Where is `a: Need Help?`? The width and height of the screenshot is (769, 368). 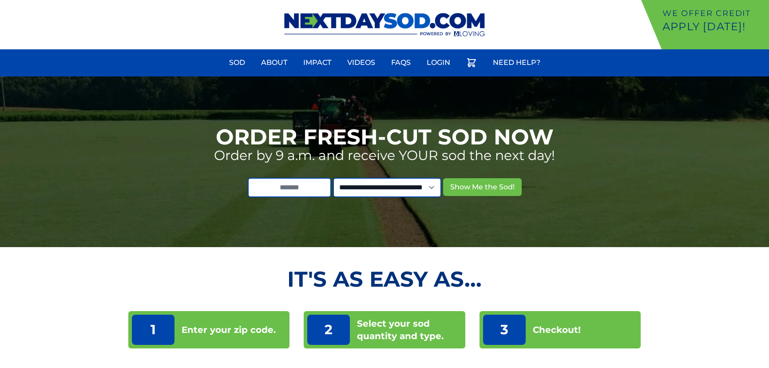 a: Need Help? is located at coordinates (517, 63).